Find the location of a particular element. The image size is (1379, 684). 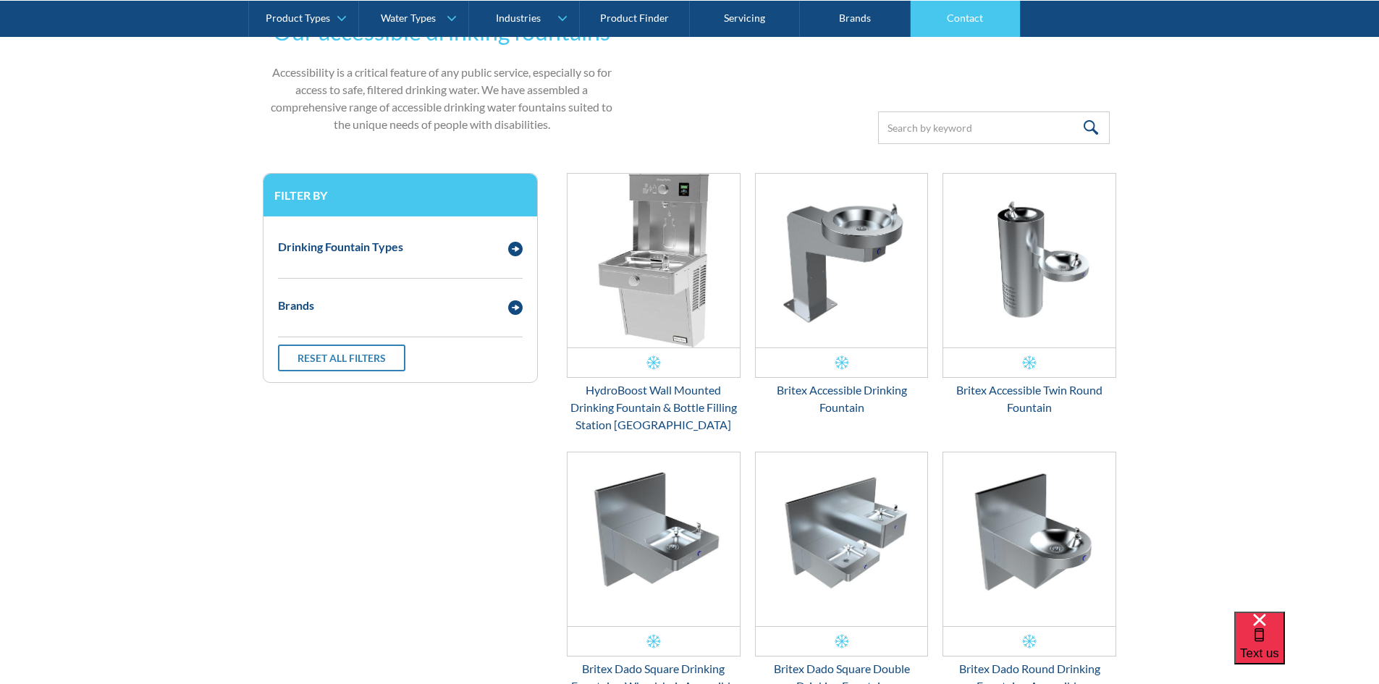

div: Industries is located at coordinates (518, 17).